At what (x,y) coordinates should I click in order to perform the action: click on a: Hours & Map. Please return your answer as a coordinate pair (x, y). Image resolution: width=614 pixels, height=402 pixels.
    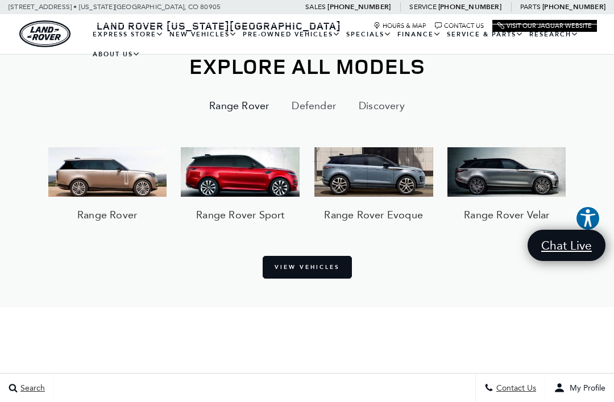
    Looking at the image, I should click on (400, 26).